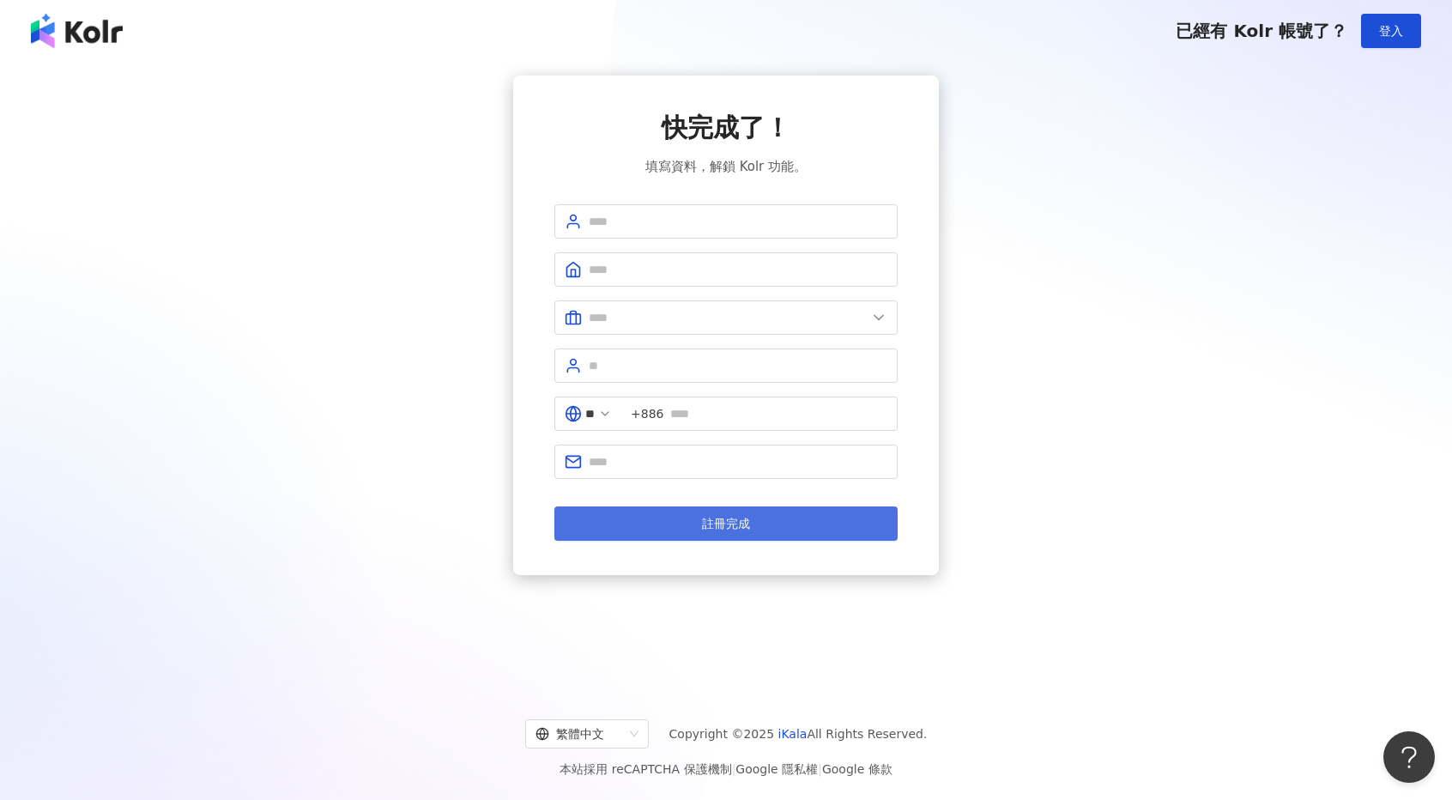 This screenshot has height=800, width=1452. Describe the element at coordinates (726, 128) in the screenshot. I see `span: 快完成了！` at that location.